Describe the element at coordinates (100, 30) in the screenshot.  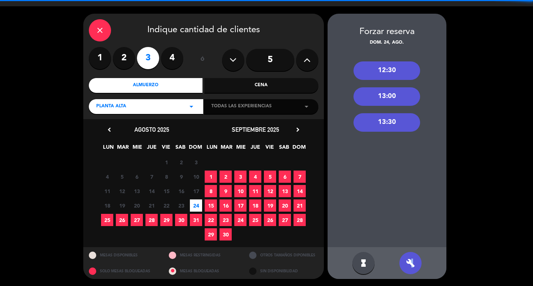
I see `i: close` at that location.